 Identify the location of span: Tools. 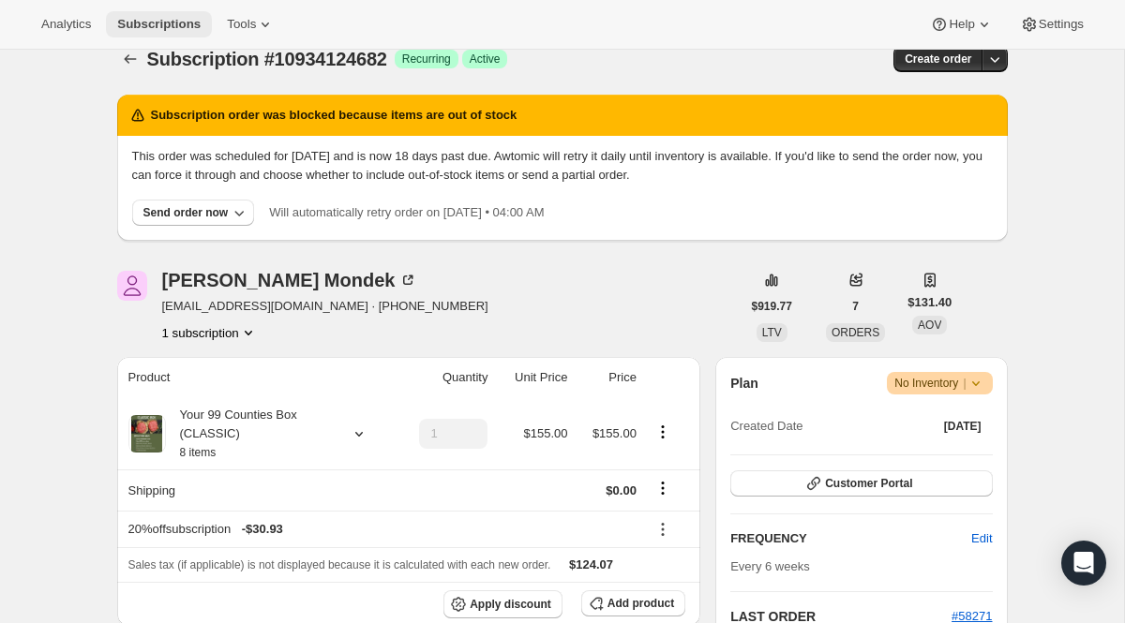
(241, 24).